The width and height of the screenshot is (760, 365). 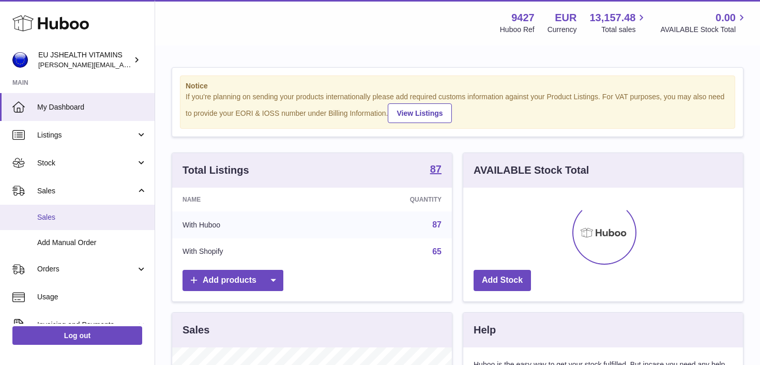 What do you see at coordinates (436, 169) in the screenshot?
I see `strong: 87` at bounding box center [436, 169].